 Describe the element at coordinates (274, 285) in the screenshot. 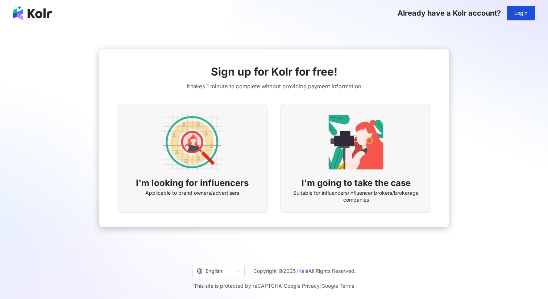

I see `span: This site is protected by reCAPTCHA` at that location.